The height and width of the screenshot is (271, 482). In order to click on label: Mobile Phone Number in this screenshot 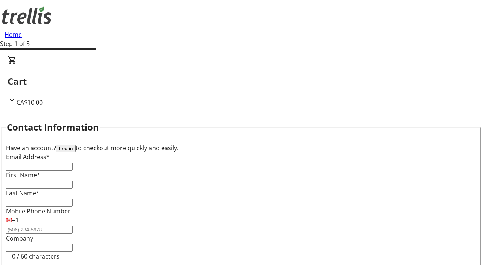, I will do `click(38, 211)`.